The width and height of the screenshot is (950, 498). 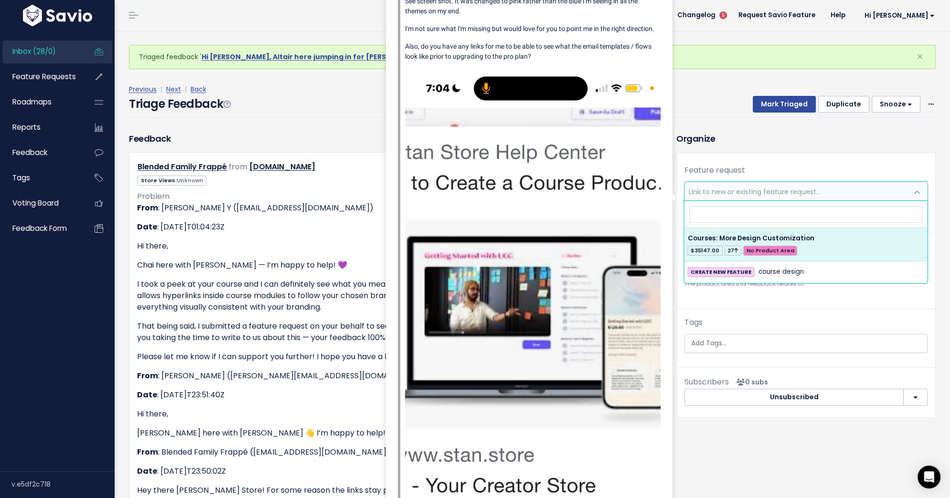 What do you see at coordinates (770, 251) in the screenshot?
I see `span: No Product Area` at bounding box center [770, 251].